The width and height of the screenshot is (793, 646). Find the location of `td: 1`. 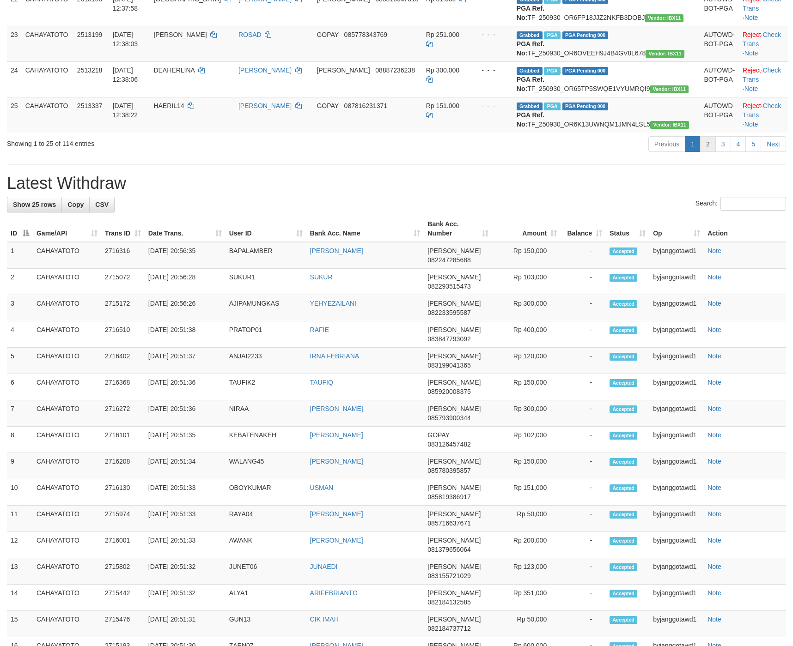

td: 1 is located at coordinates (20, 255).